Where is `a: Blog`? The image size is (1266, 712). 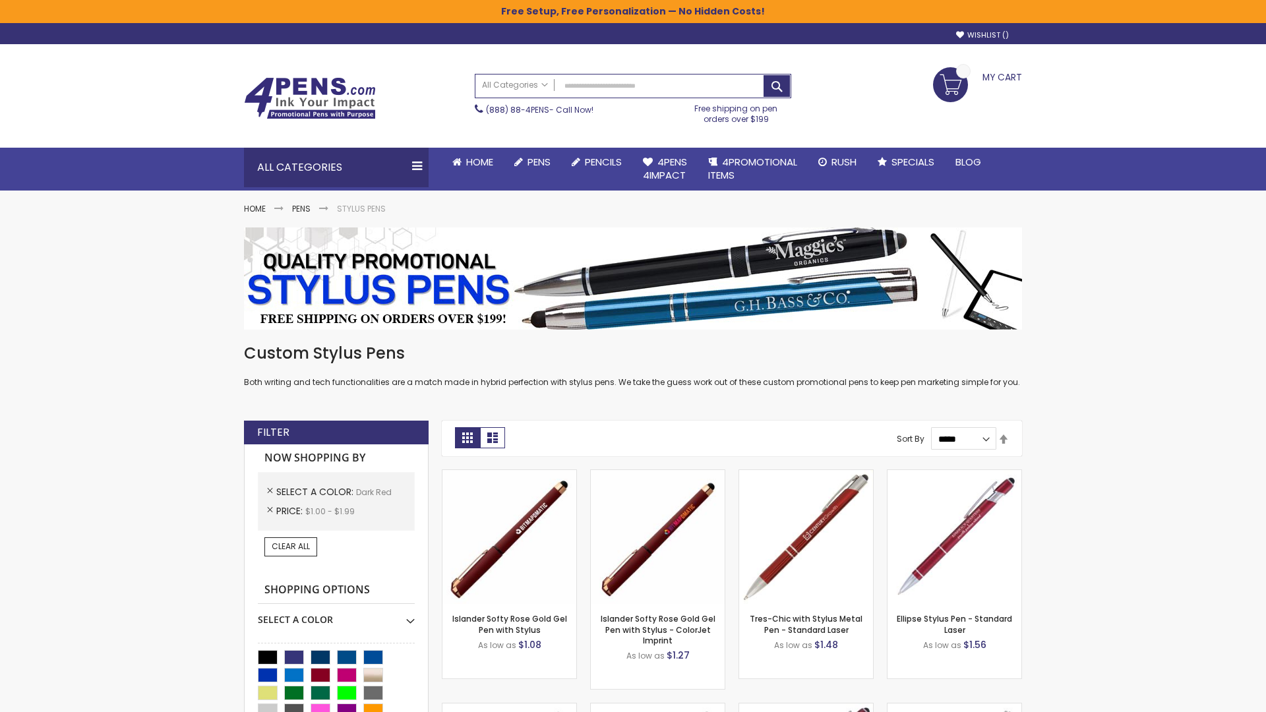 a: Blog is located at coordinates (968, 162).